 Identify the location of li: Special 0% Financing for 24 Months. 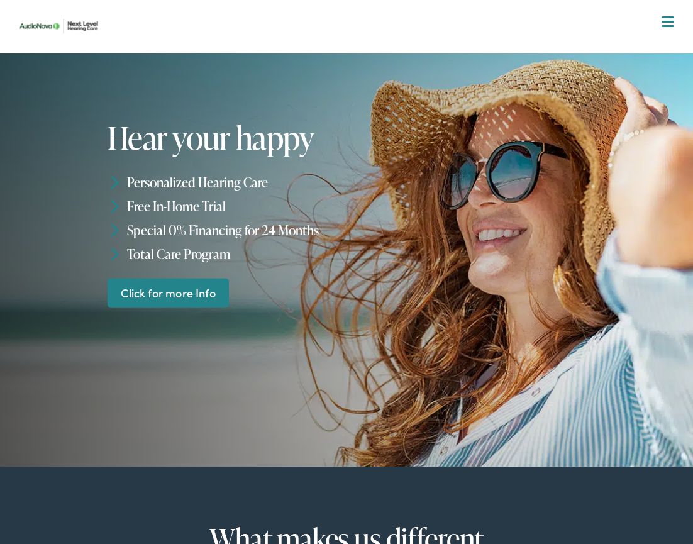
(281, 230).